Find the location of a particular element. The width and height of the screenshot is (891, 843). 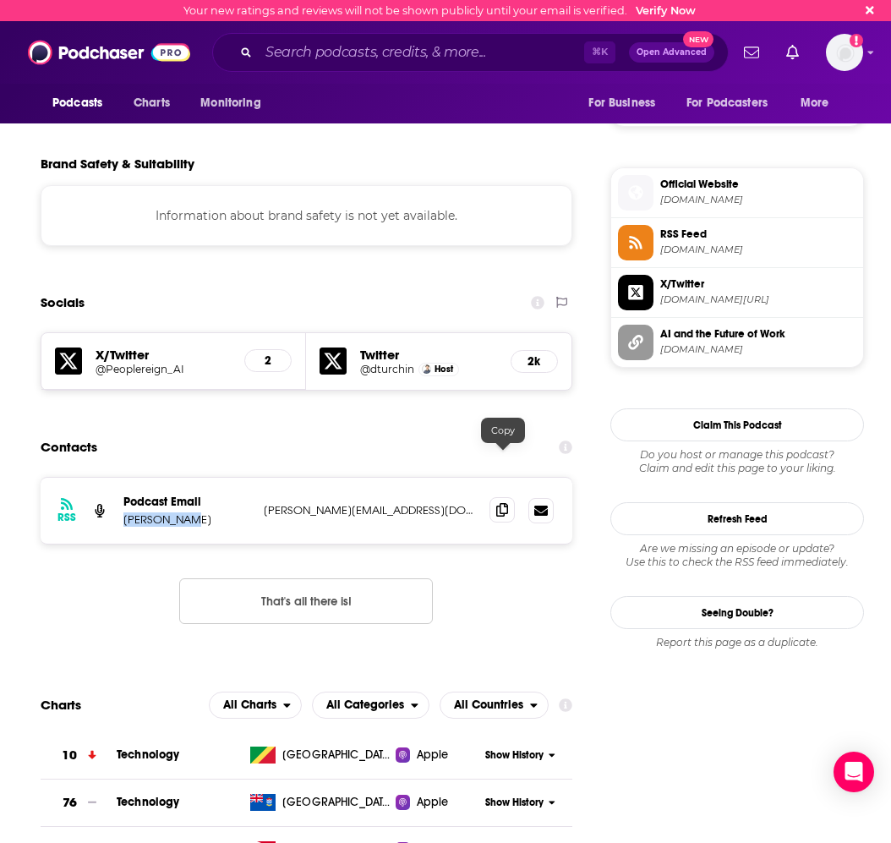

span: Official Website is located at coordinates (759, 184).